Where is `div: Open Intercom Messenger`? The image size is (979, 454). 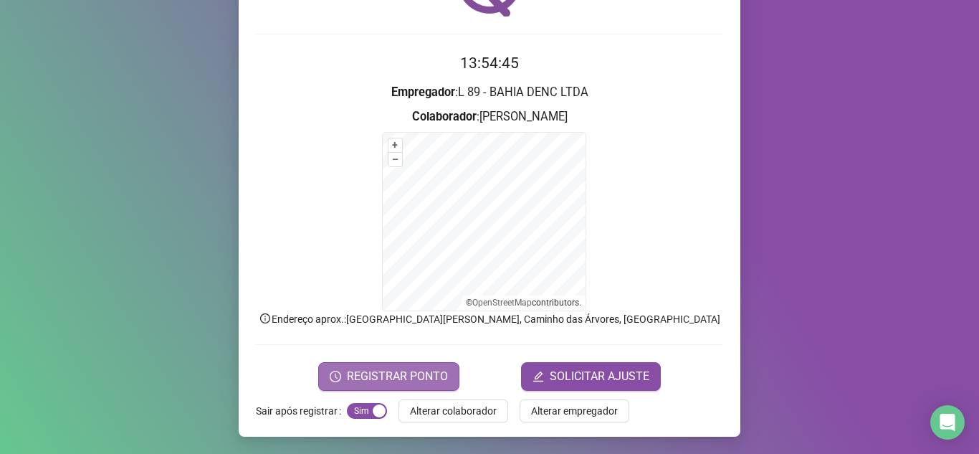 div: Open Intercom Messenger is located at coordinates (948, 422).